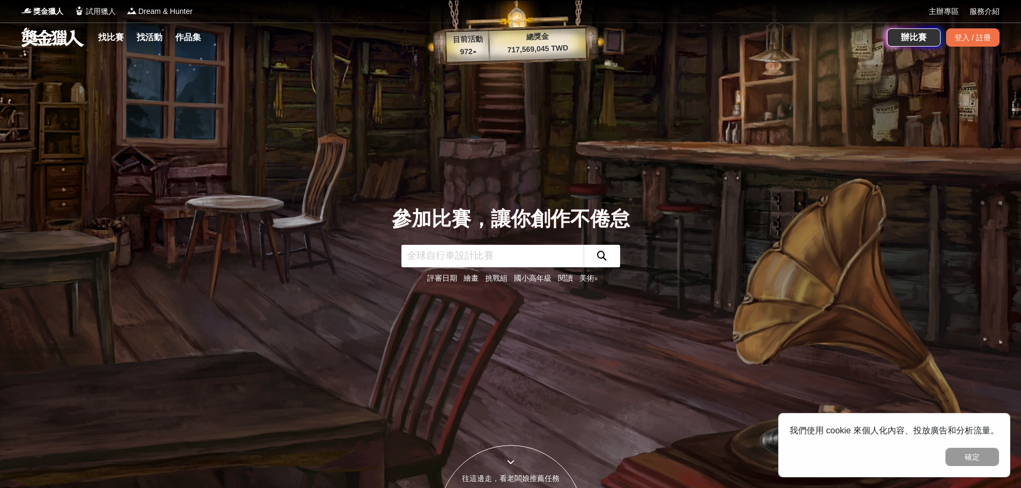 This screenshot has height=488, width=1021. Describe the element at coordinates (95, 11) in the screenshot. I see `a: Logo試用獵人` at that location.